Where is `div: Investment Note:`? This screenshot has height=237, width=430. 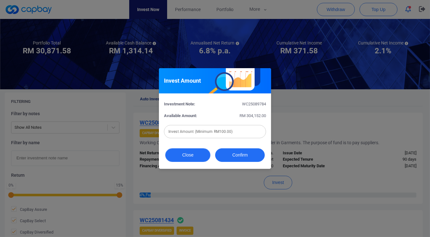 div: Investment Note: is located at coordinates (187, 104).